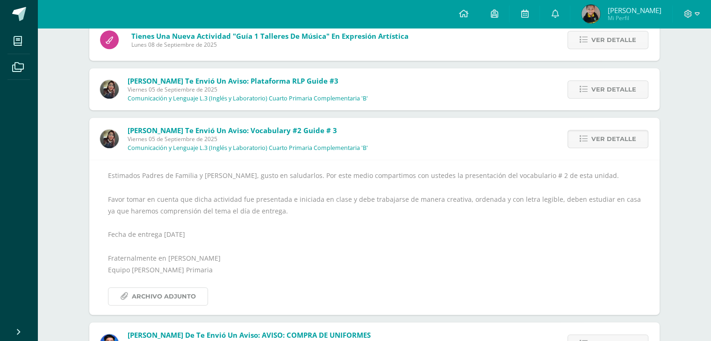 The height and width of the screenshot is (341, 711). I want to click on img: 8341187d544a0b6c7f7ca1520b54fcd3.png, so click(591, 14).